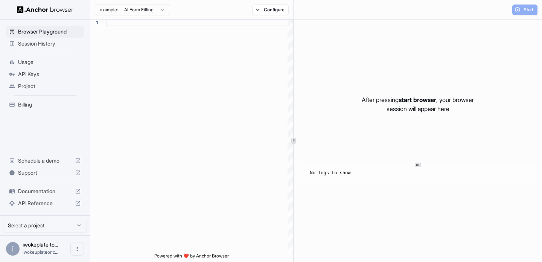 The width and height of the screenshot is (542, 262). Describe the element at coordinates (45, 191) in the screenshot. I see `span: Documentation` at that location.